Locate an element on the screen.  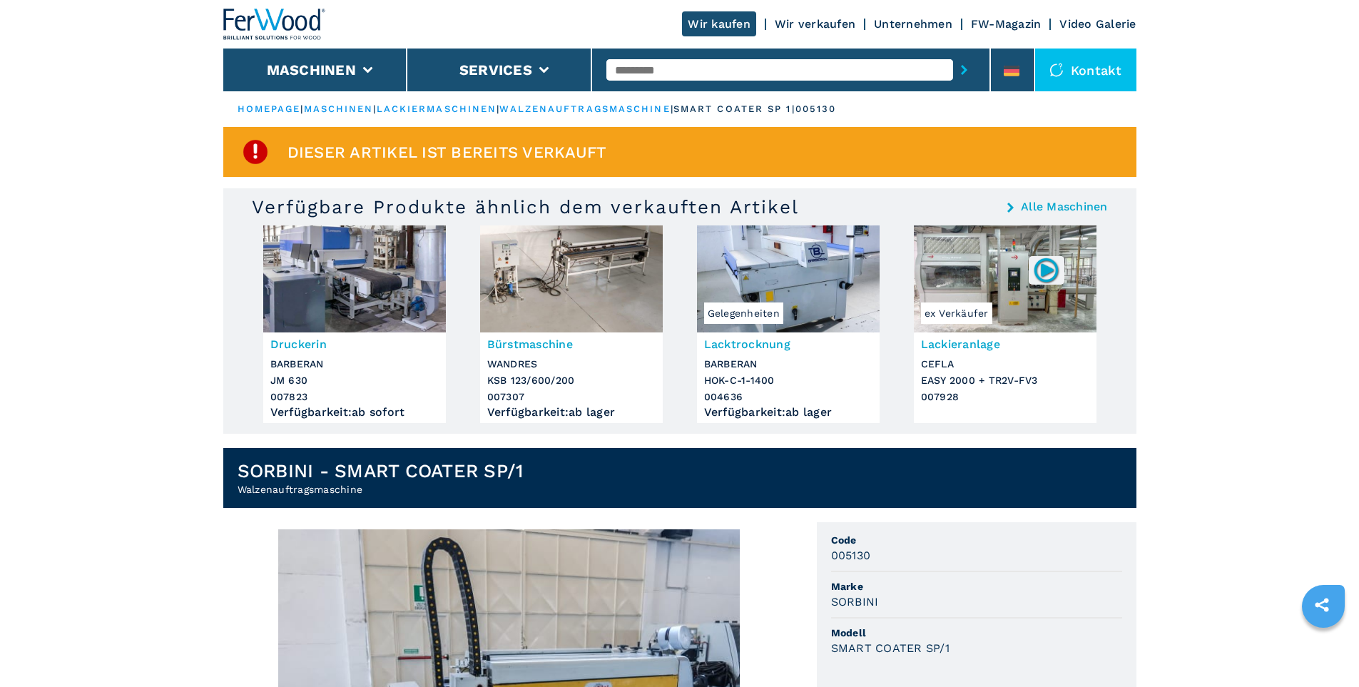
button: Maschinen is located at coordinates (311, 70).